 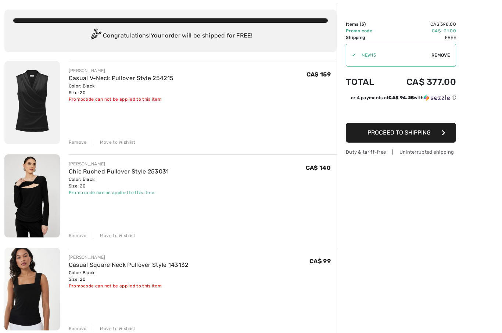 I want to click on div: Duty & tariff-free | Uninterrupted shipping, so click(x=401, y=152).